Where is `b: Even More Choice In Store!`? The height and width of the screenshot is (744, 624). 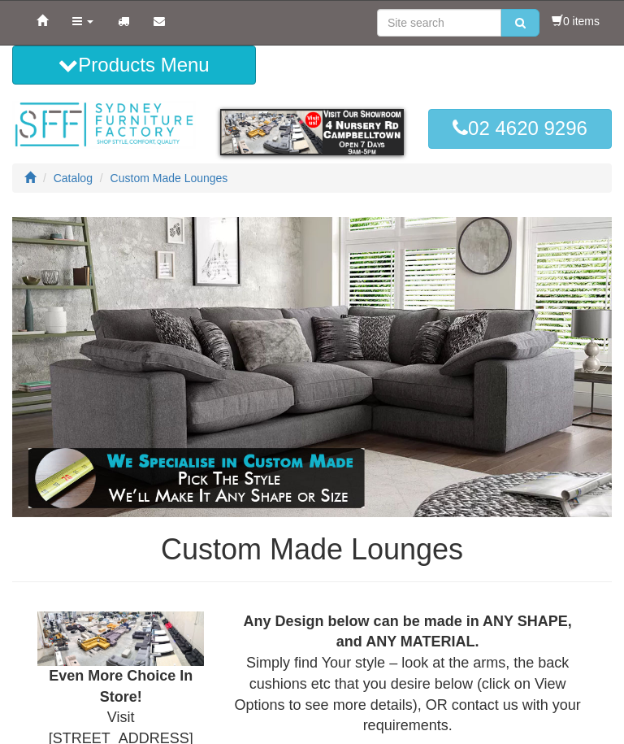 b: Even More Choice In Store! is located at coordinates (120, 686).